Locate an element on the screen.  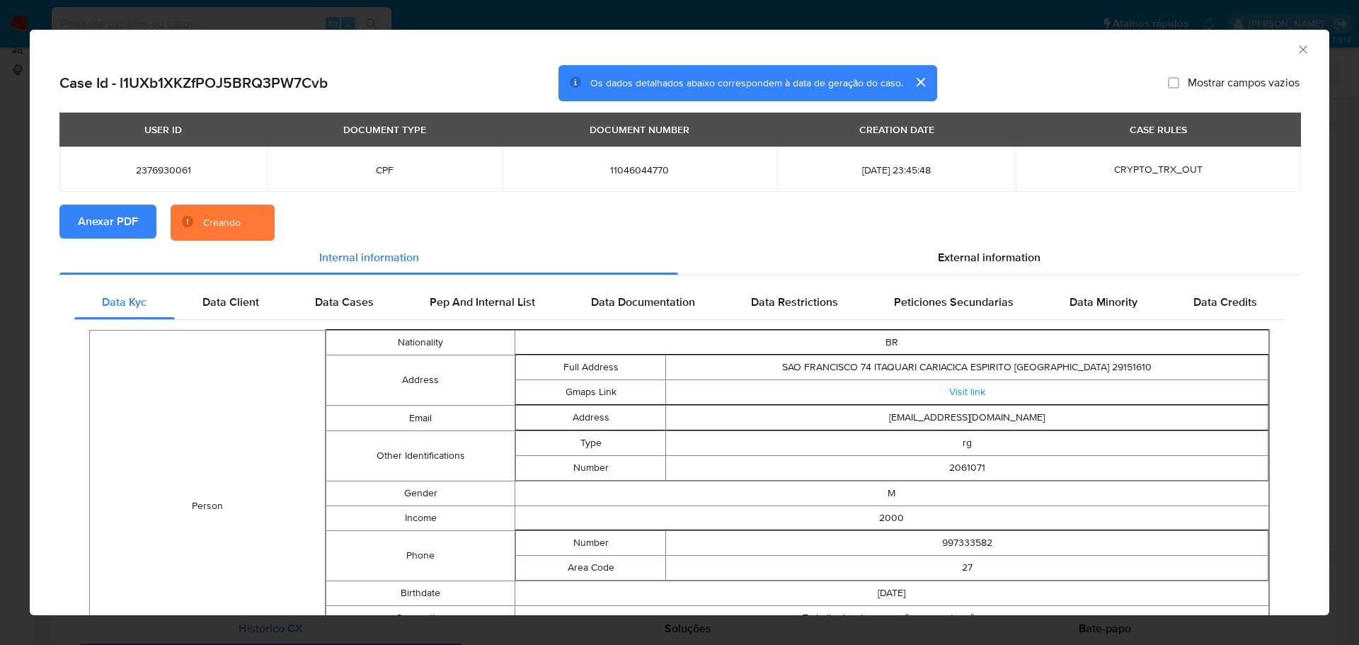
td: rg is located at coordinates (967, 443).